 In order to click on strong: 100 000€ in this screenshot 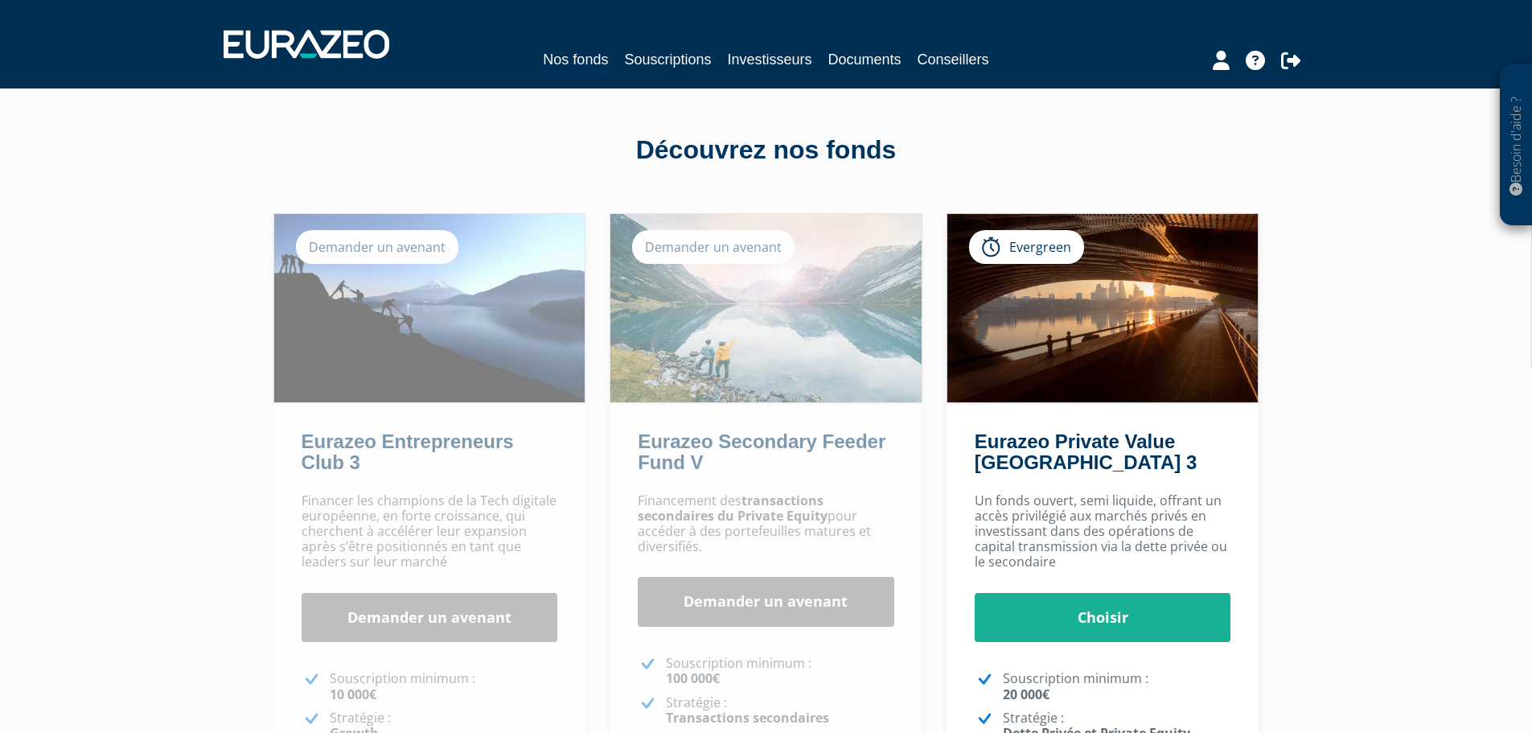, I will do `click(692, 678)`.